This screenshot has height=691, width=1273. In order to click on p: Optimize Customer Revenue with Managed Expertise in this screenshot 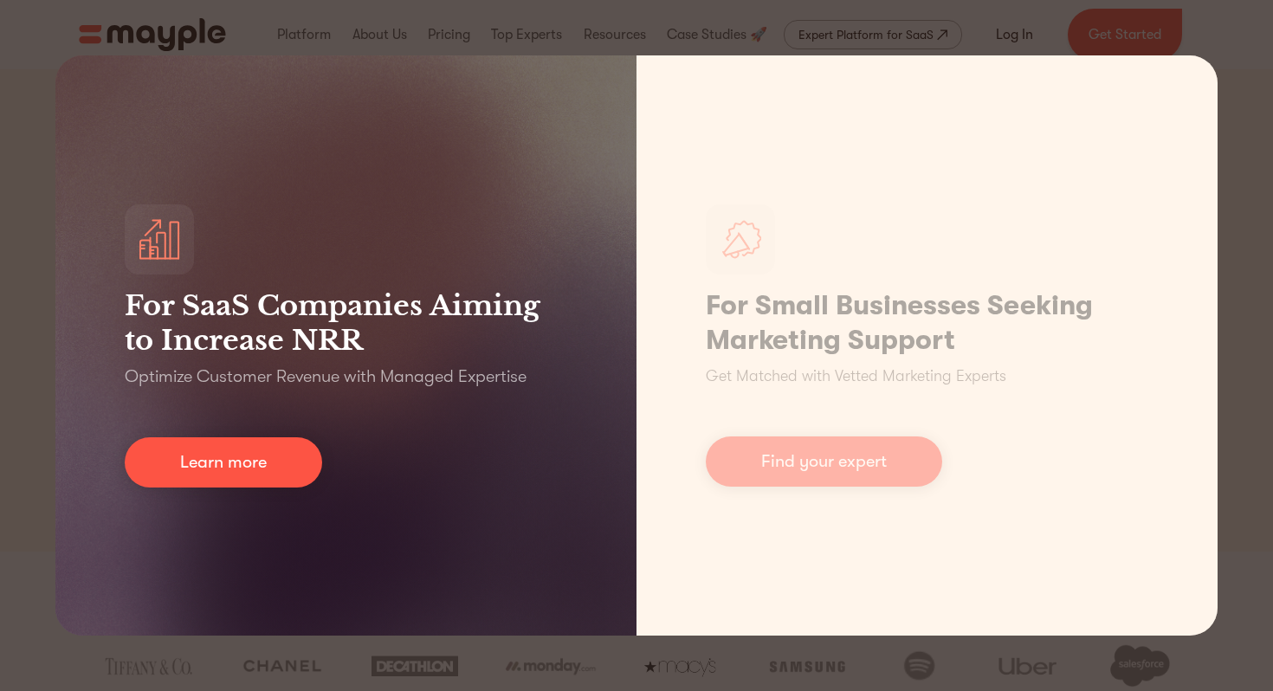, I will do `click(326, 377)`.